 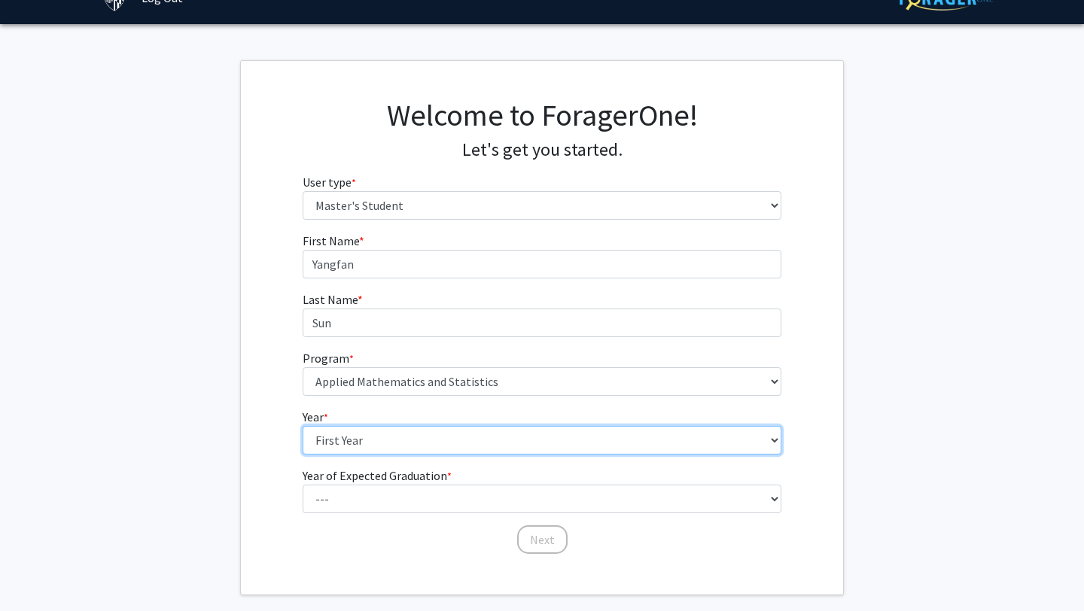 What do you see at coordinates (330, 300) in the screenshot?
I see `span: Last Name` at bounding box center [330, 300].